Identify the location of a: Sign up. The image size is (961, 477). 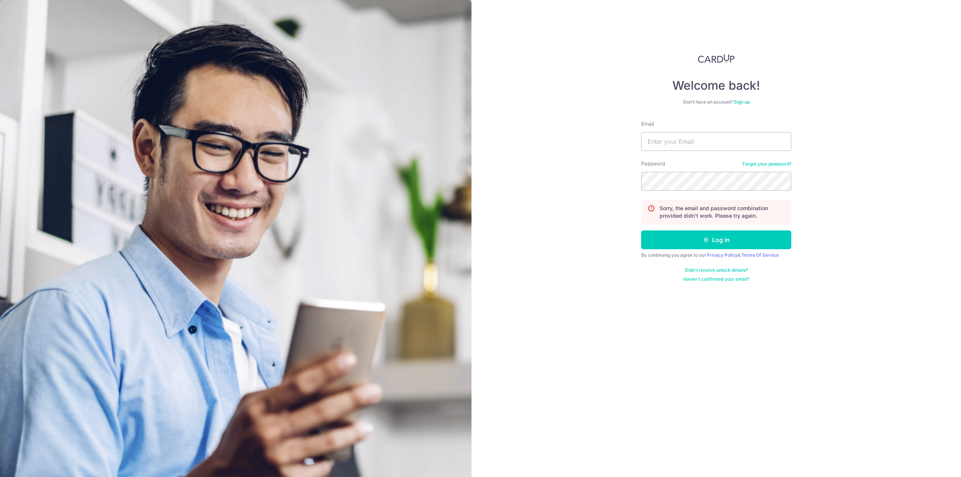
(742, 102).